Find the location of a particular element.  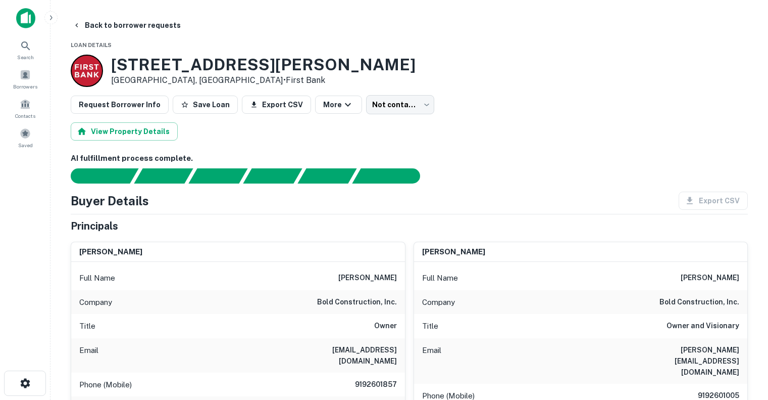

div: Principals found, still searching for contact information. This may take time... is located at coordinates (327, 176).